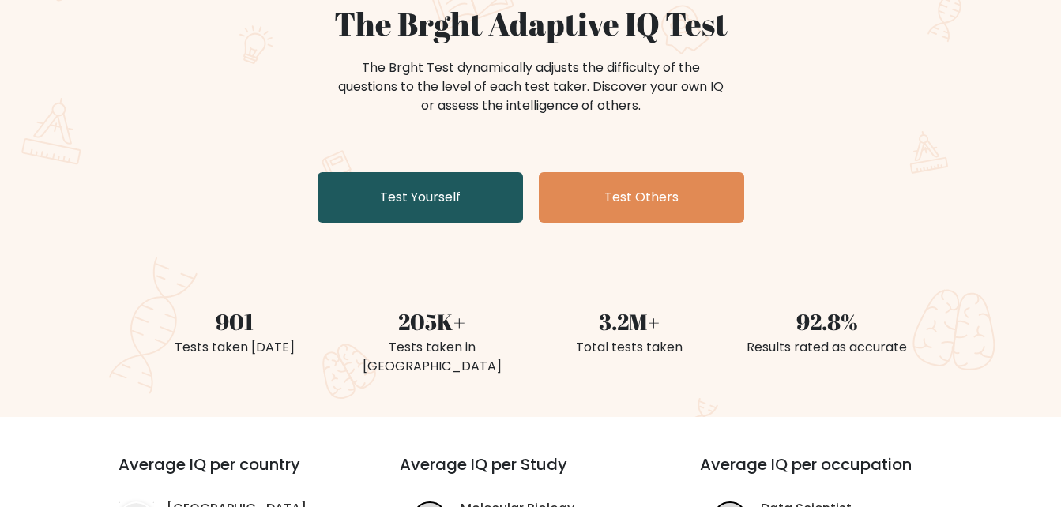 The width and height of the screenshot is (1061, 507). What do you see at coordinates (420, 197) in the screenshot?
I see `a: Test Yourself` at bounding box center [420, 197].